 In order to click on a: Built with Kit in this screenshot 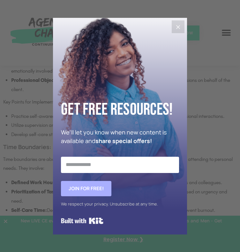, I will do `click(82, 221)`.